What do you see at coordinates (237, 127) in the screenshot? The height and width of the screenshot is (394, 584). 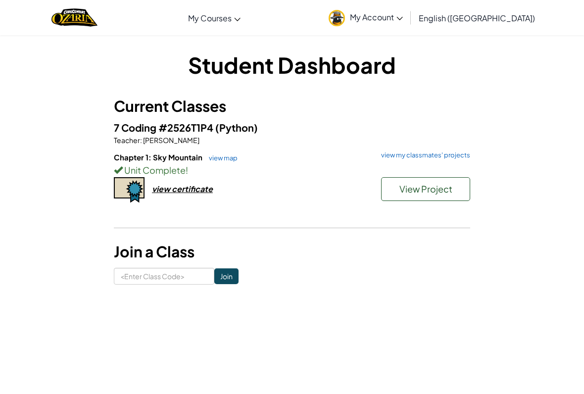 I see `span: (Python)` at bounding box center [237, 127].